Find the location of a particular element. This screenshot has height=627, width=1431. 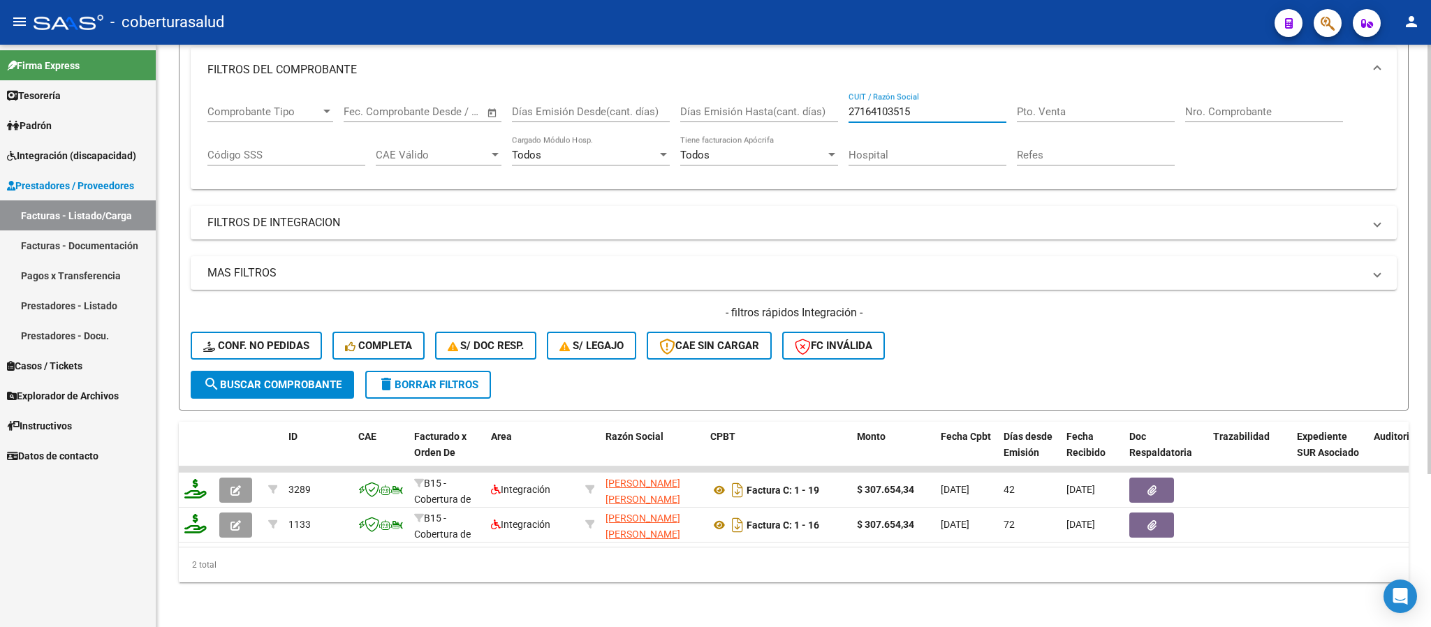

button: CAE SIN CARGAR is located at coordinates (709, 346).